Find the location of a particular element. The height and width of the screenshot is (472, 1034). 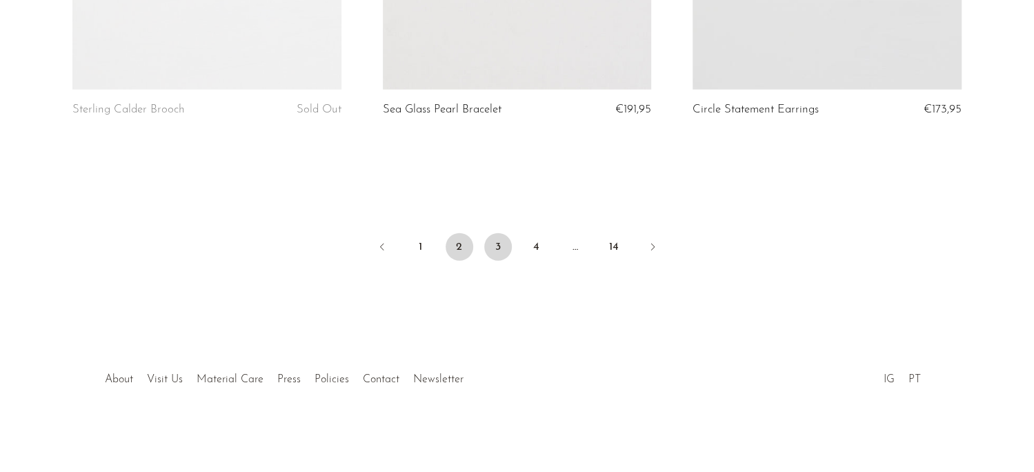

a: PT is located at coordinates (914, 379).